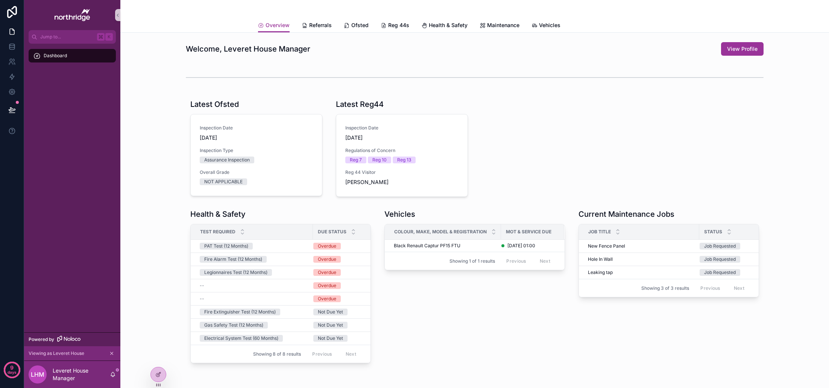  Describe the element at coordinates (600, 259) in the screenshot. I see `span: Hole In Wall` at that location.